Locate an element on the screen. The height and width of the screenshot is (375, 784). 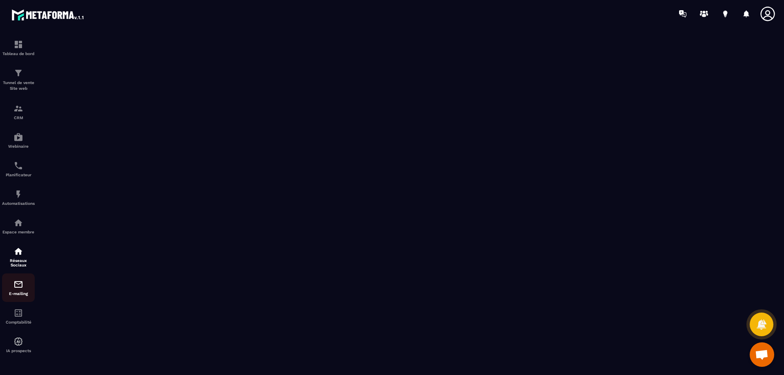
a: accountantaccountantComptabilité is located at coordinates (18, 317).